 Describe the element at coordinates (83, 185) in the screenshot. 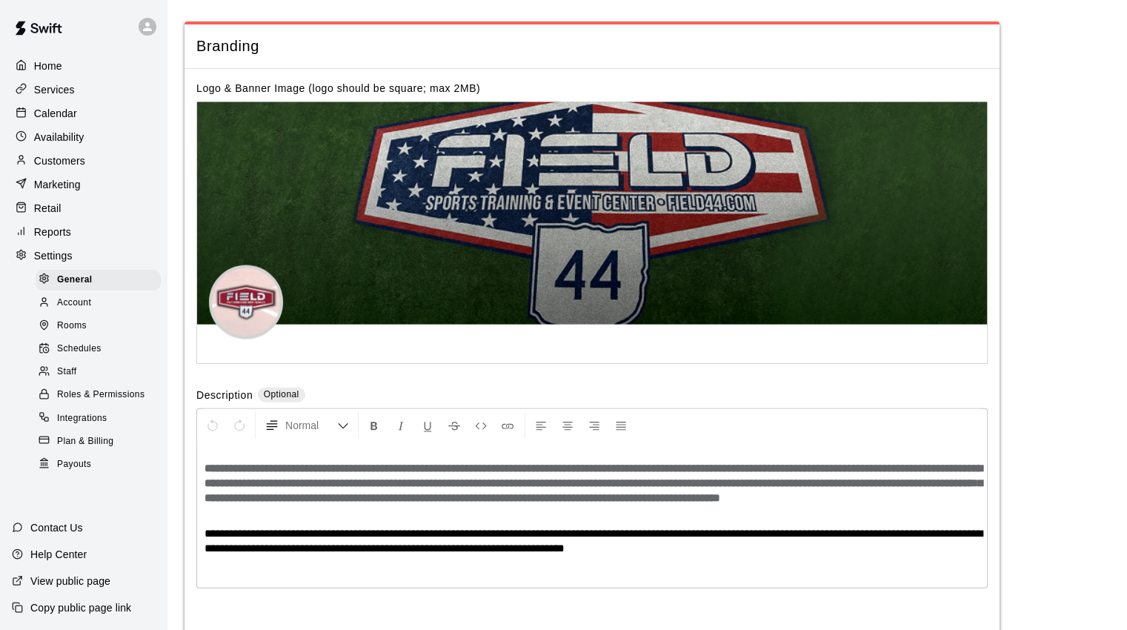

I see `div: Marketing` at that location.